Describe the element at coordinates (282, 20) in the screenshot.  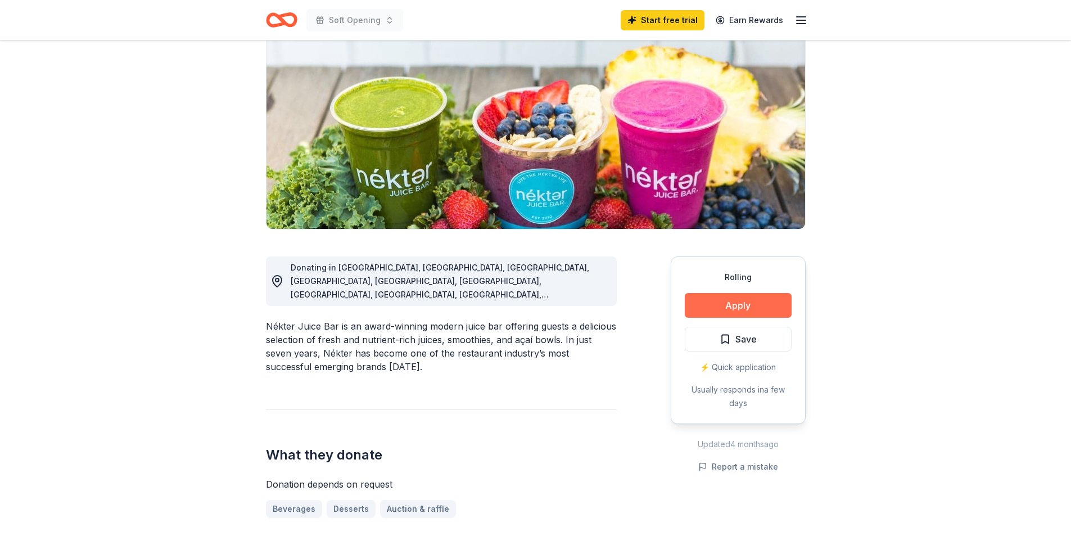
I see `a: Home` at that location.